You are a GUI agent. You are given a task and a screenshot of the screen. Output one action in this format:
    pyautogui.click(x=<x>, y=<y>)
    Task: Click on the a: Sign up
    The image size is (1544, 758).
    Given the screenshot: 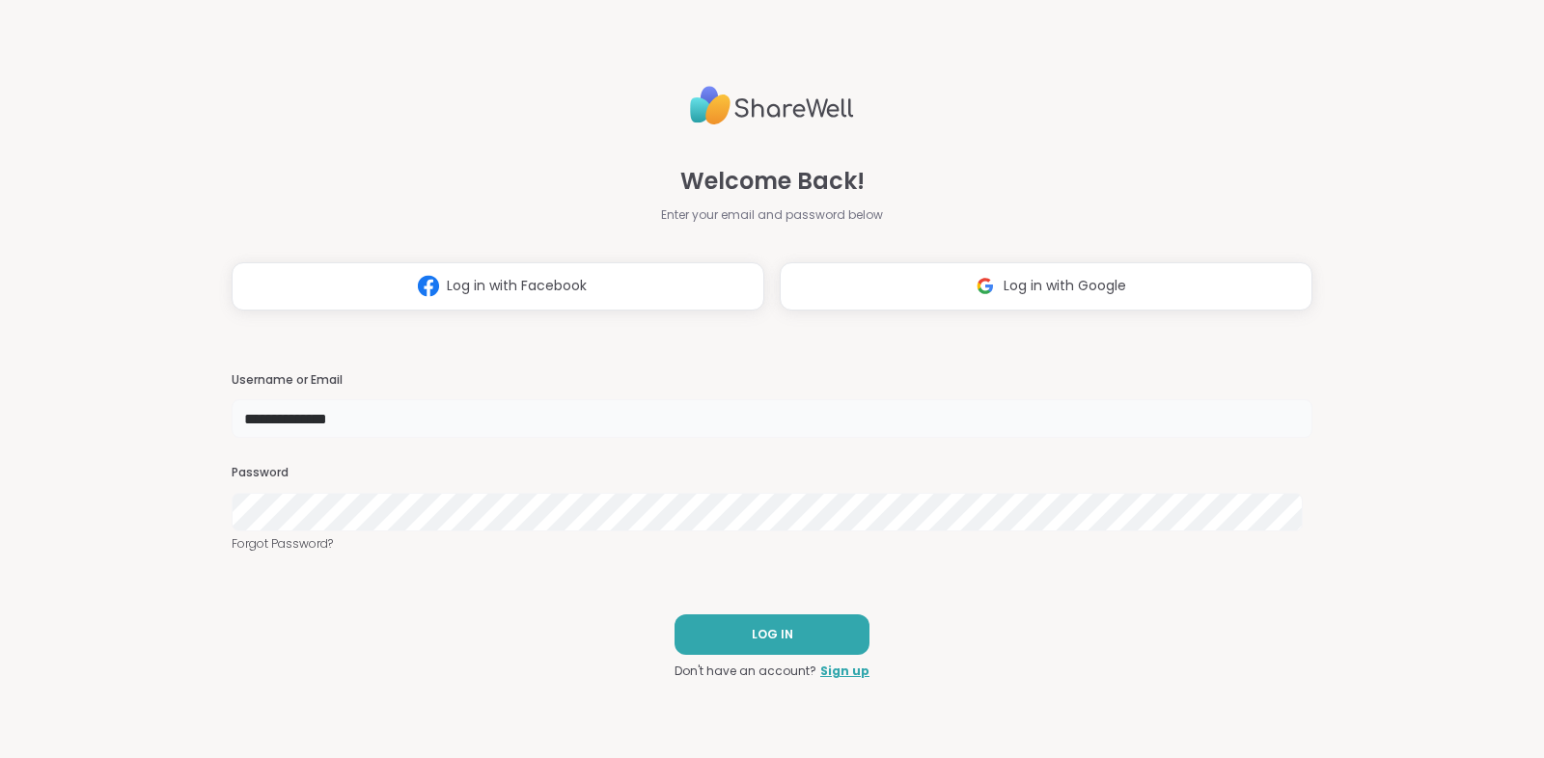 What is the action you would take?
    pyautogui.click(x=844, y=672)
    